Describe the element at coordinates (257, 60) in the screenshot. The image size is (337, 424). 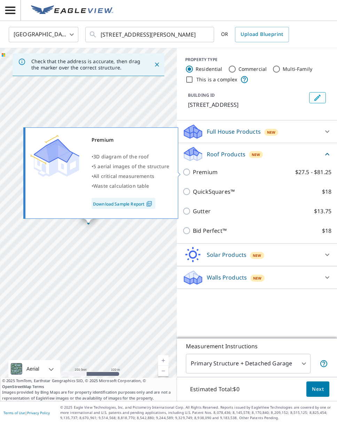
I see `div: PROPERTY TYPE` at that location.